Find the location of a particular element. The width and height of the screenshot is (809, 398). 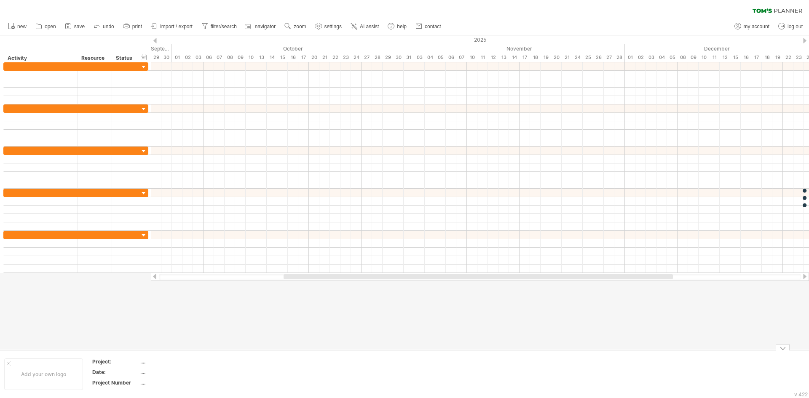

div: Friday, 3 October 2025 is located at coordinates (198, 57).